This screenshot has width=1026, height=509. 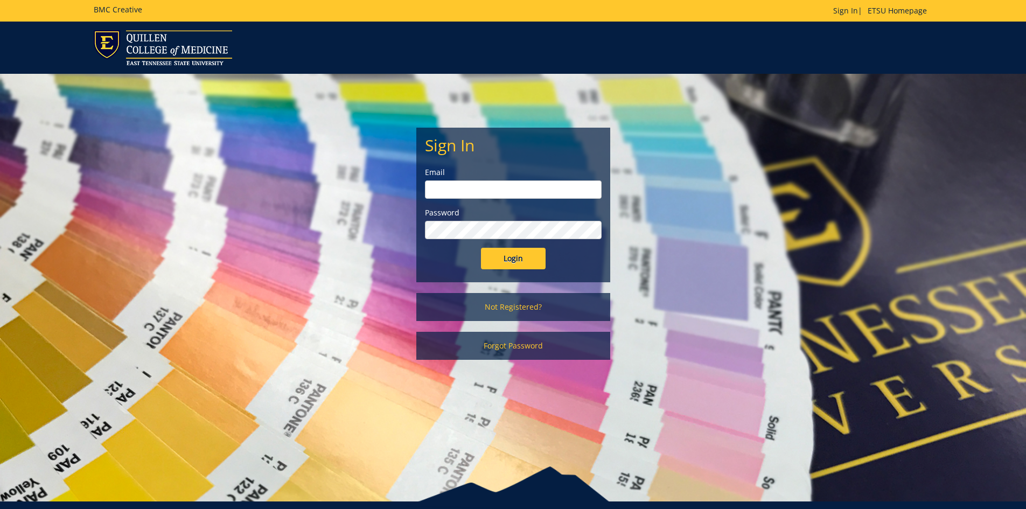 I want to click on label: Password, so click(x=513, y=213).